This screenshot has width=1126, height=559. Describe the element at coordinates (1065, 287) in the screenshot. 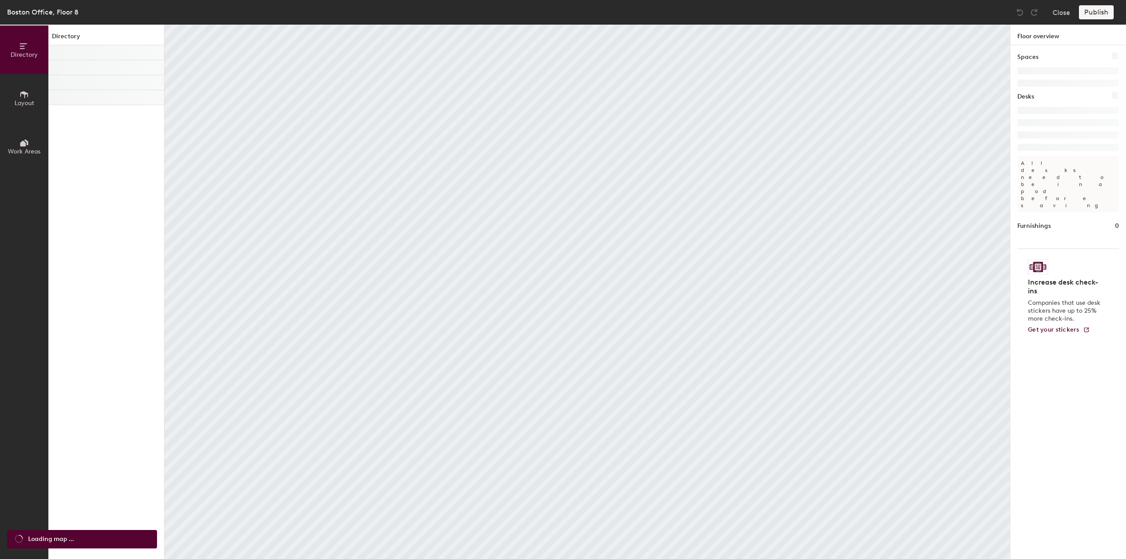

I see `h4: Increase desk check-ins` at that location.